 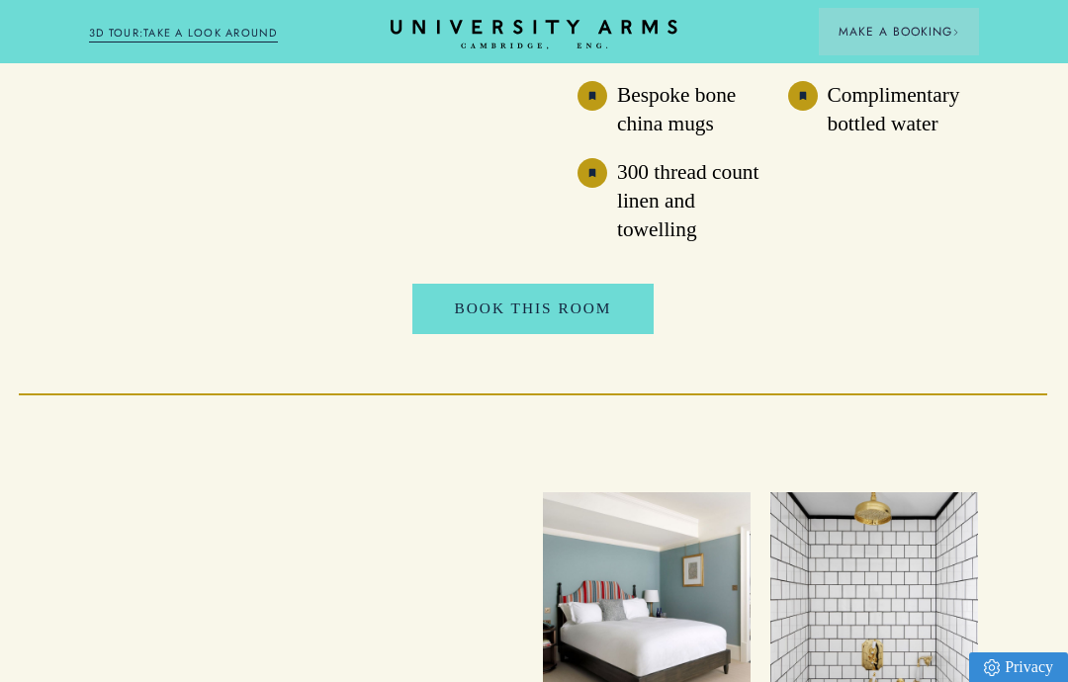 What do you see at coordinates (534, 35) in the screenshot?
I see `a: Home` at bounding box center [534, 35].